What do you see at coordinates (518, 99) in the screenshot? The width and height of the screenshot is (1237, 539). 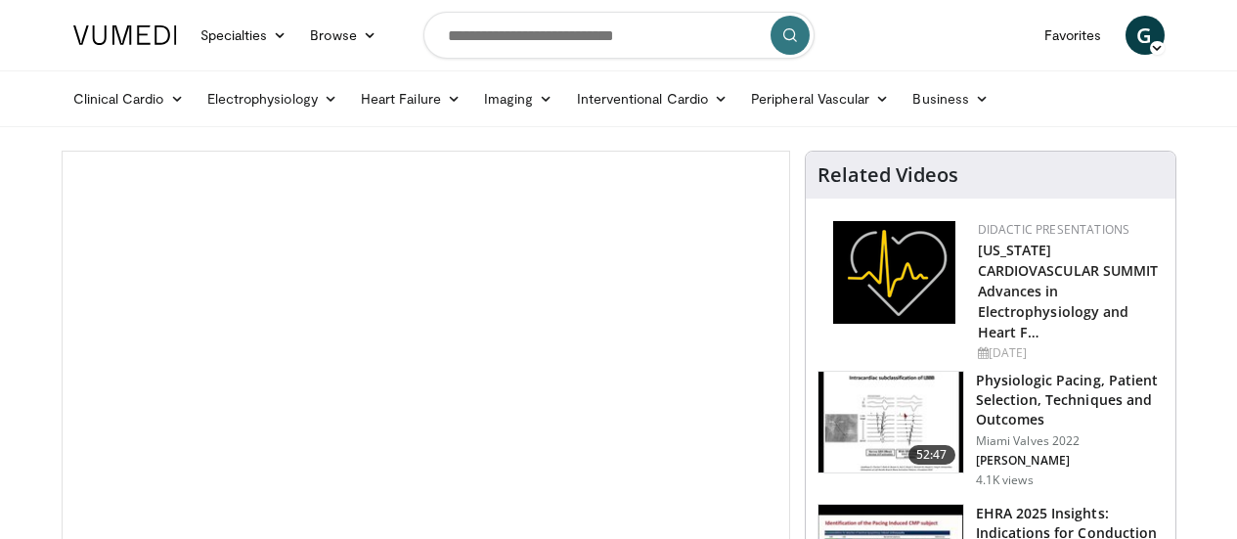 I see `a: Imaging` at bounding box center [518, 99].